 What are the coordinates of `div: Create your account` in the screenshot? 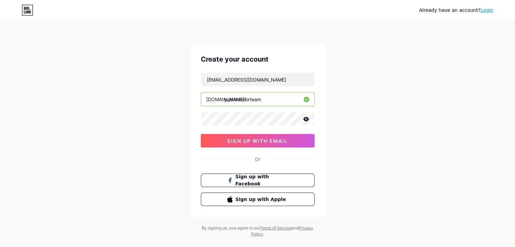 It's located at (258, 59).